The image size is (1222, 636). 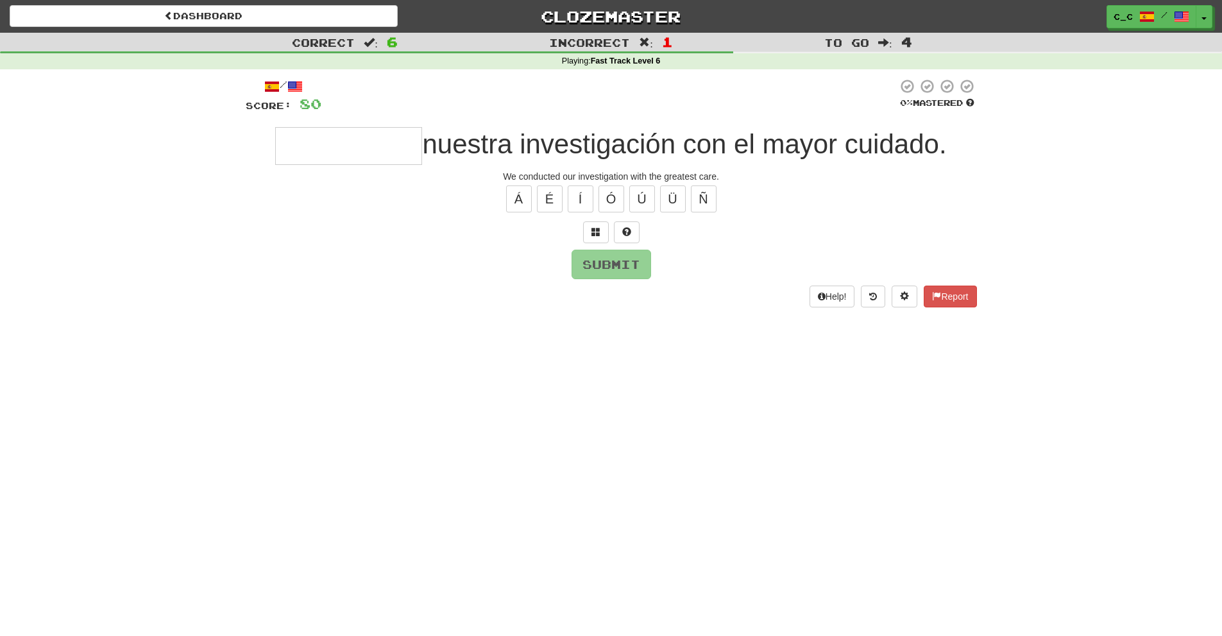 What do you see at coordinates (625, 61) in the screenshot?
I see `strong: Fast Track Level 6` at bounding box center [625, 61].